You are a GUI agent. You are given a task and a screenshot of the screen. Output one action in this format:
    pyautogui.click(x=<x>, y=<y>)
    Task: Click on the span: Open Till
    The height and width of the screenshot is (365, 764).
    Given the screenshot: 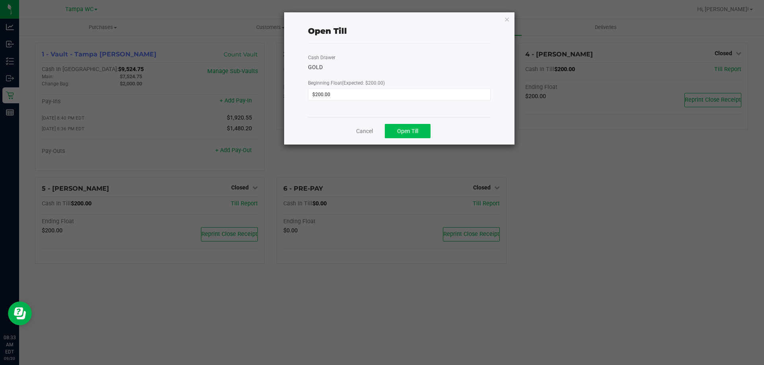 What is the action you would take?
    pyautogui.click(x=407, y=131)
    